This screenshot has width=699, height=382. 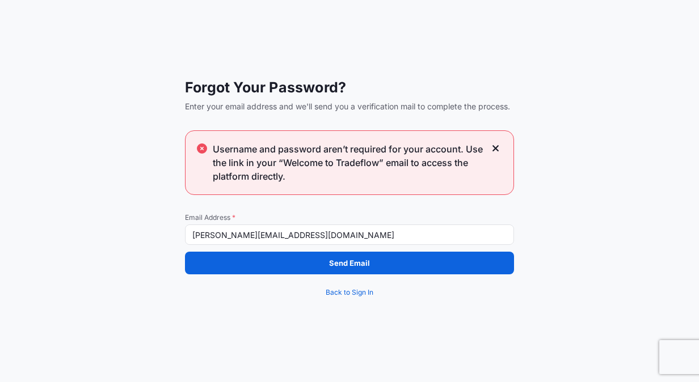 What do you see at coordinates (349, 163) in the screenshot?
I see `span: Username and password aren’t required for your account. Use the link in your “Welcome to Tradeflo...` at bounding box center [349, 163].